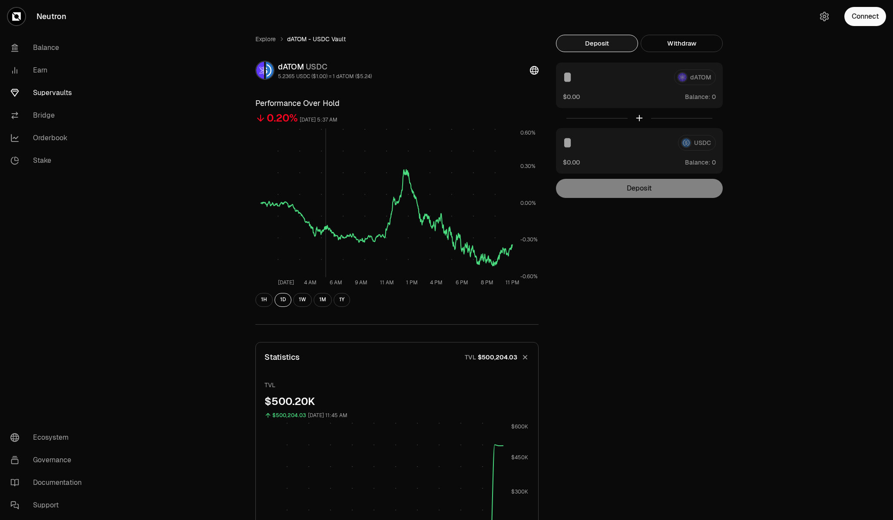 Image resolution: width=893 pixels, height=520 pixels. Describe the element at coordinates (387, 283) in the screenshot. I see `tspan: 11 AM` at that location.